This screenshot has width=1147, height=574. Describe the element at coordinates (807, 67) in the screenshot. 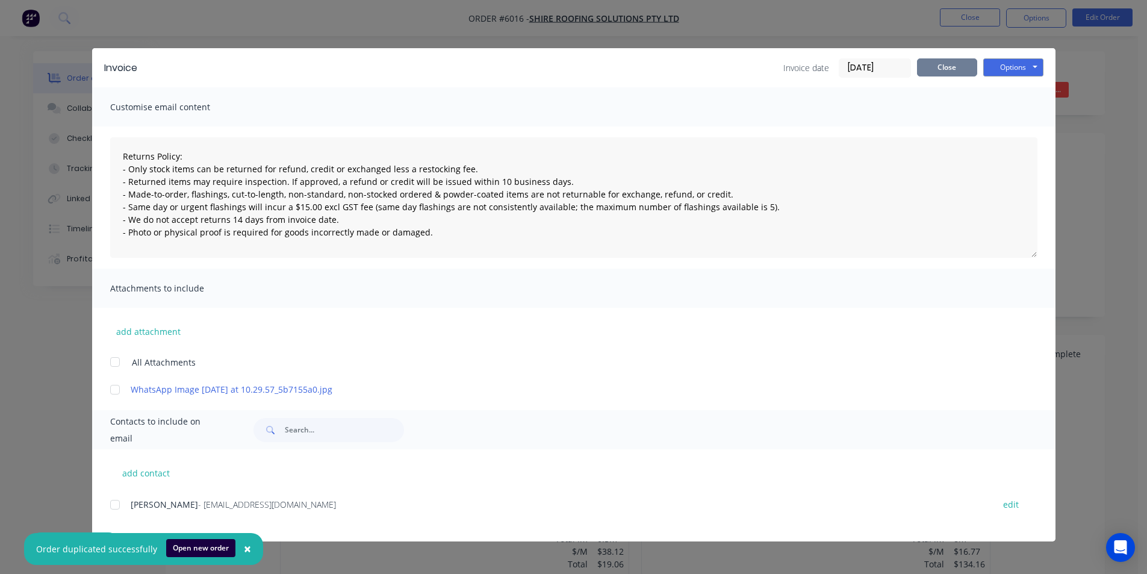

I see `span: Invoice date` at that location.